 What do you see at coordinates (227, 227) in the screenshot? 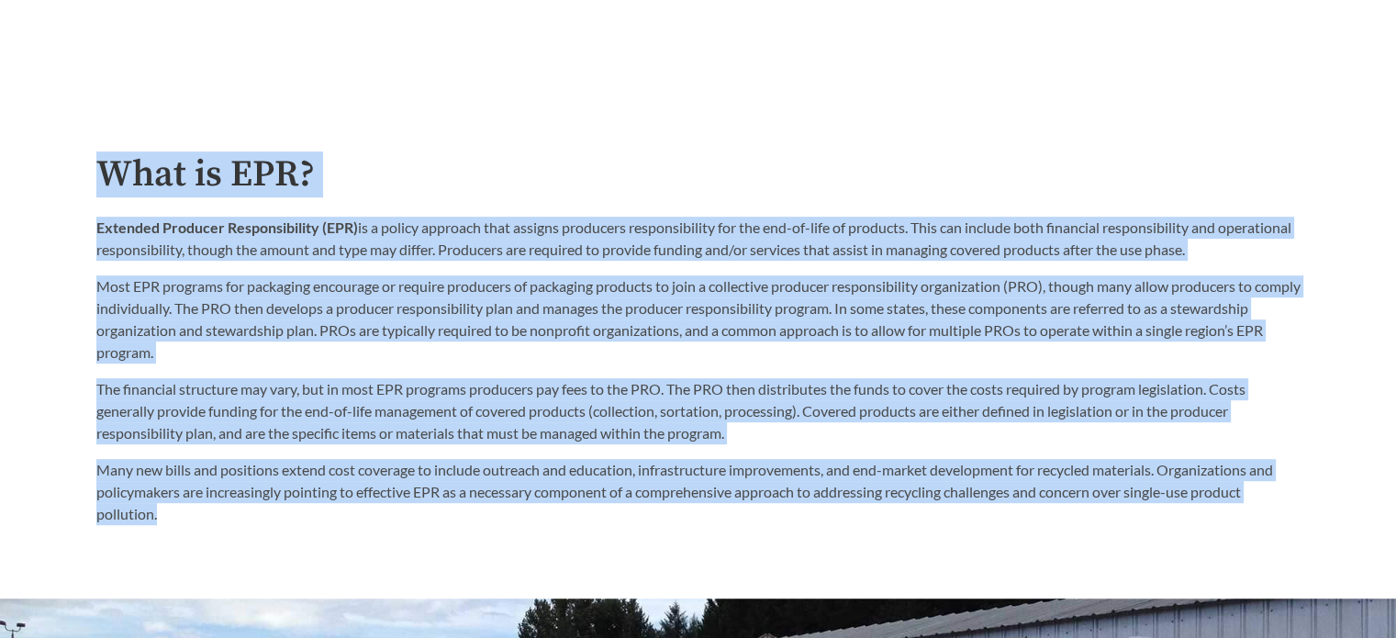
I see `strong: Extended Producer Responsibility (EPR)` at bounding box center [227, 227].